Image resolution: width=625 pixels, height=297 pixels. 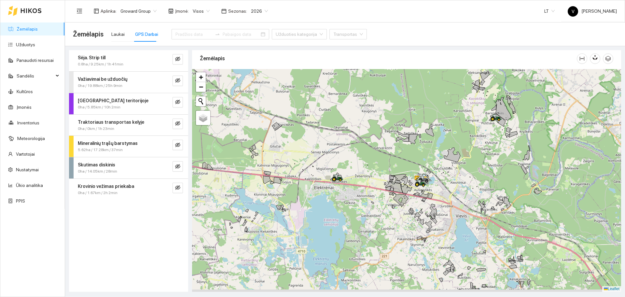 What do you see at coordinates (29, 185) in the screenshot?
I see `a: Ūkio analitika` at bounding box center [29, 185].